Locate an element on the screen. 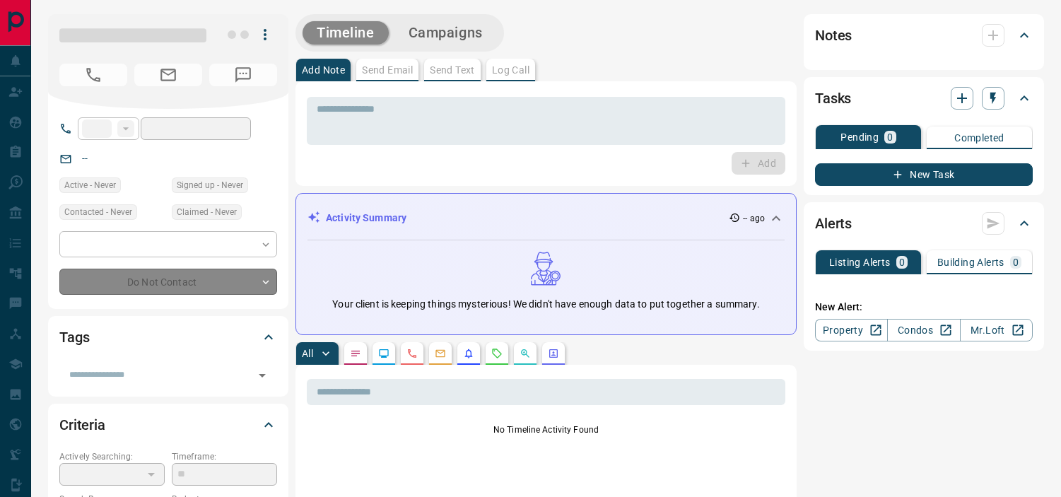 This screenshot has width=1061, height=497. p: Listing Alerts is located at coordinates (859, 262).